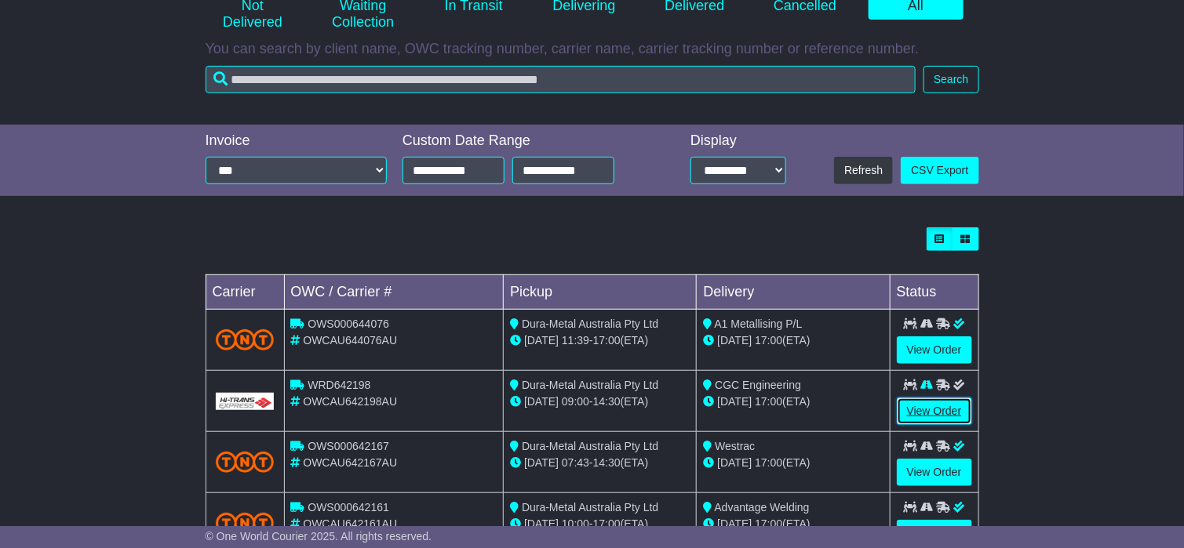 Image resolution: width=1184 pixels, height=548 pixels. Describe the element at coordinates (350, 340) in the screenshot. I see `span: OWCAU644076AU` at that location.